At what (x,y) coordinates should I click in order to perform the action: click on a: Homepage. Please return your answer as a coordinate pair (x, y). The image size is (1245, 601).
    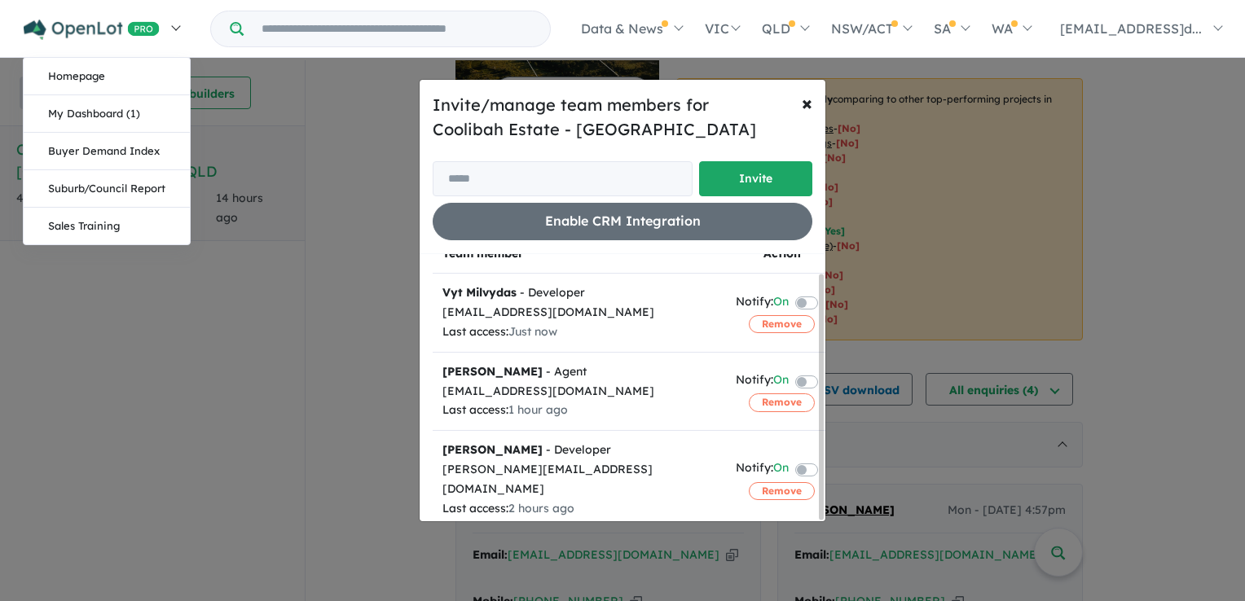
    Looking at the image, I should click on (107, 77).